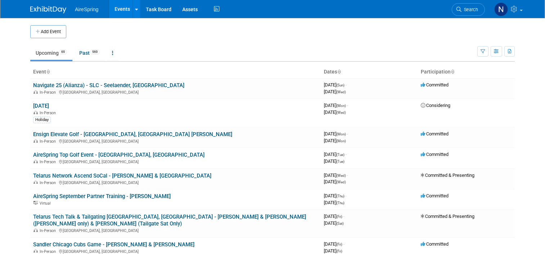 This screenshot has width=545, height=255. What do you see at coordinates (48, 72) in the screenshot?
I see `a: Sort by Event Name` at bounding box center [48, 72].